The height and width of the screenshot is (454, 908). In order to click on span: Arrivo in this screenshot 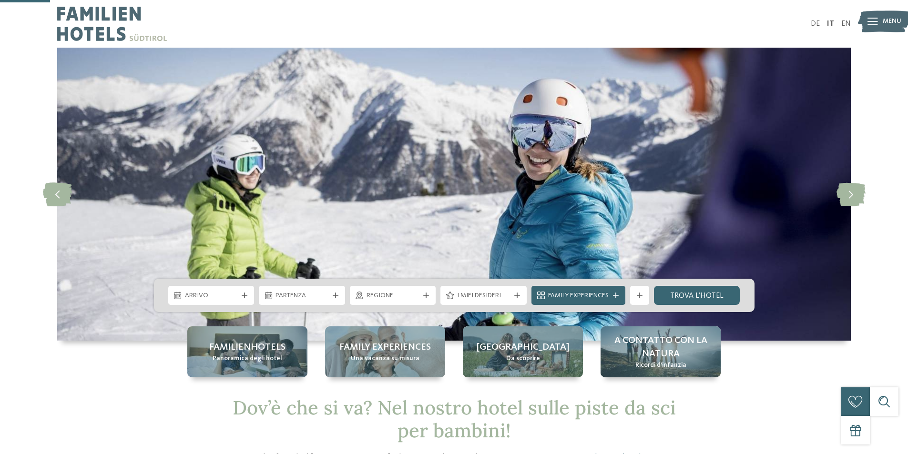, I will do `click(211, 296)`.